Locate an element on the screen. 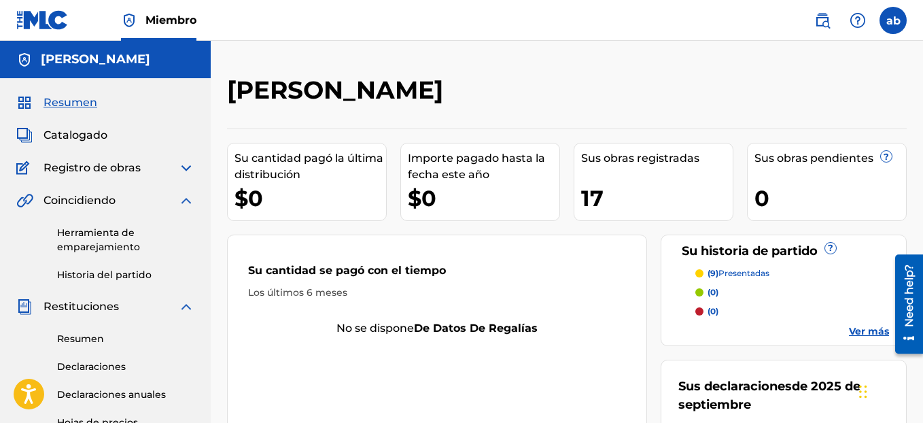  div: Su historia de partido is located at coordinates (784, 251).